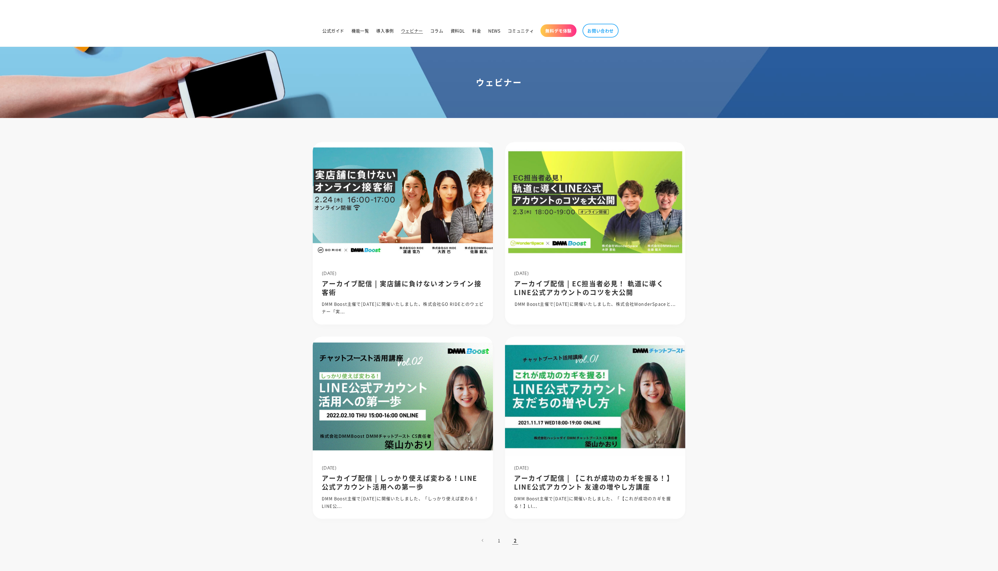 This screenshot has width=998, height=571. Describe the element at coordinates (595, 287) in the screenshot. I see `h2: アーカイブ配信 | EC担当者必見！ 軌道に導くLINE公式アカウントのコツを大公開` at that location.